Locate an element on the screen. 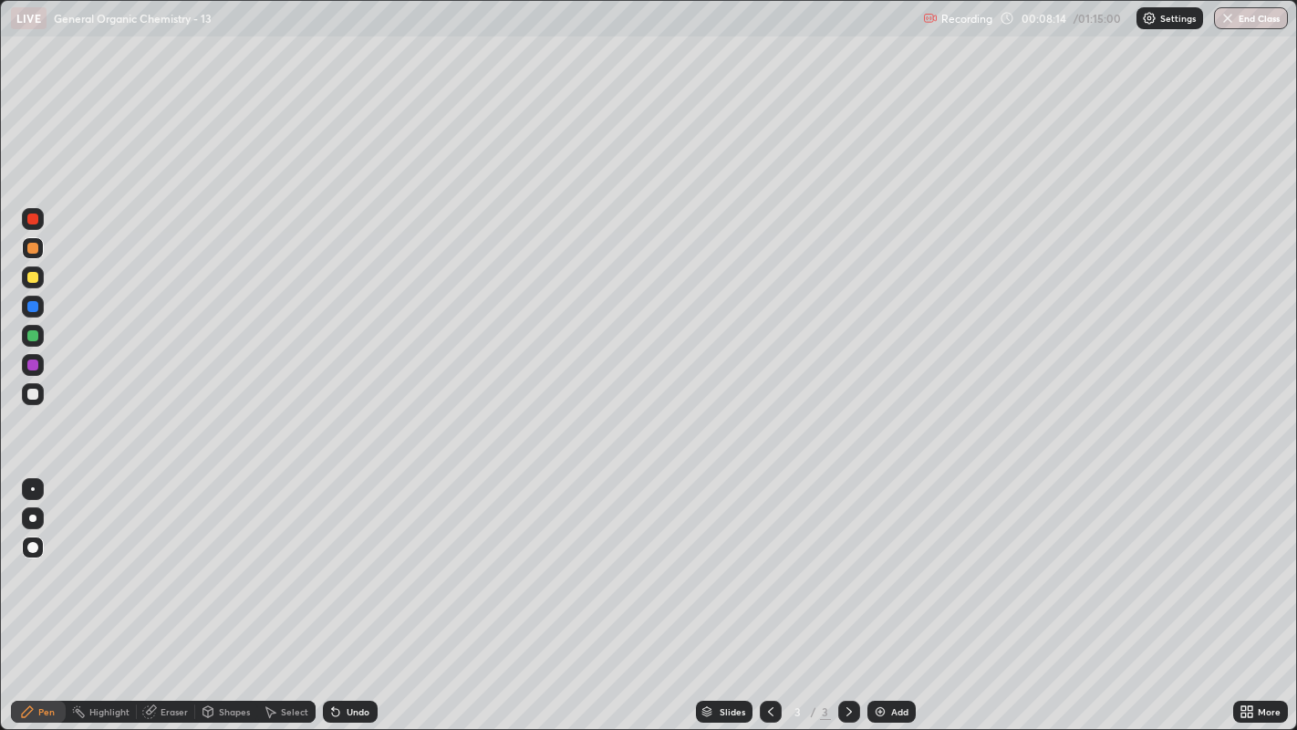 This screenshot has height=730, width=1297. img: add-slide-button is located at coordinates (880, 712).